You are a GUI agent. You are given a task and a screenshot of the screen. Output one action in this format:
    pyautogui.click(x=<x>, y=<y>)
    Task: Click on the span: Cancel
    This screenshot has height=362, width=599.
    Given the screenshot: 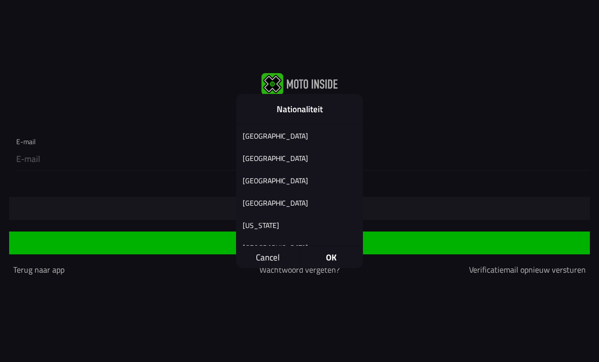 What is the action you would take?
    pyautogui.click(x=268, y=257)
    